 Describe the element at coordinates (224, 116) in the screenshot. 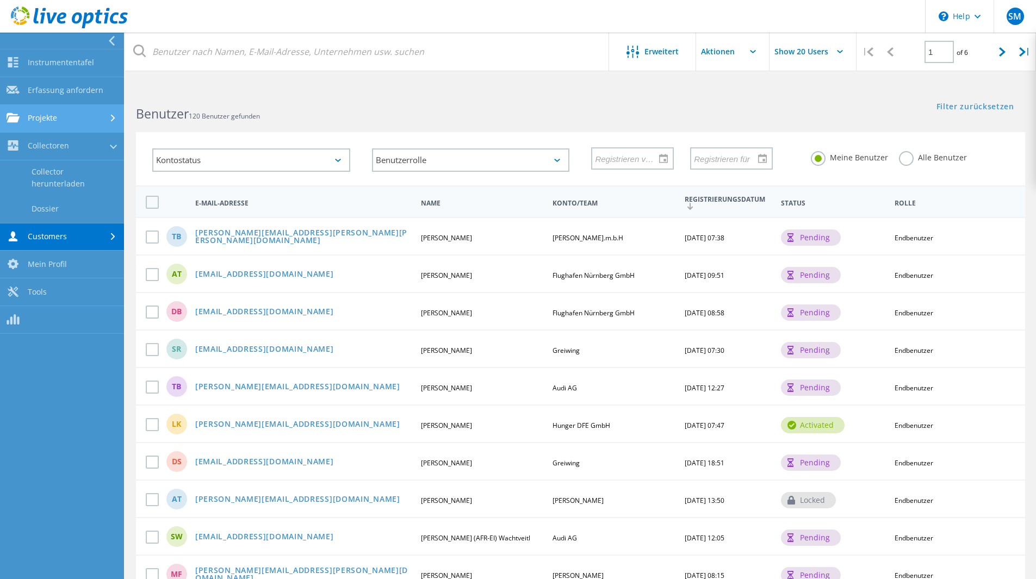

I see `span: 120 Benutzer gefunden` at that location.